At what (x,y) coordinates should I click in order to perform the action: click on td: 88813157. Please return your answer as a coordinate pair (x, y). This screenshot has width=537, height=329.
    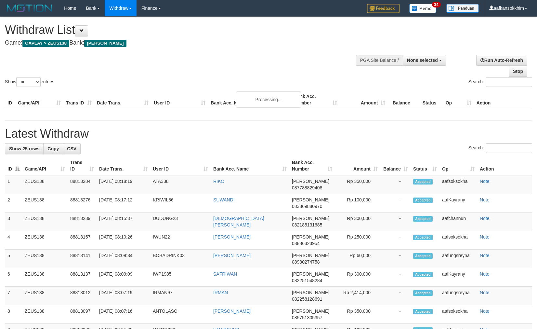
    Looking at the image, I should click on (82, 240).